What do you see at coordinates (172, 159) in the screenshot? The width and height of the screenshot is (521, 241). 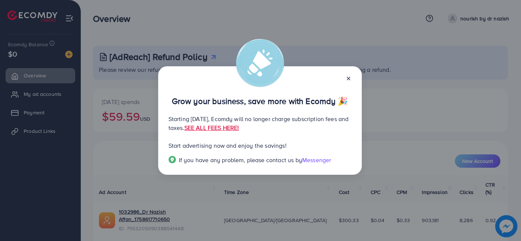 I see `img: Popup guide` at bounding box center [172, 159].